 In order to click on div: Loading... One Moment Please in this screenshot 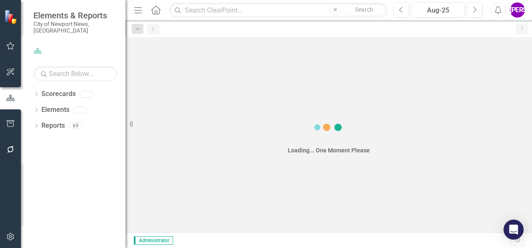, I will do `click(329, 151)`.